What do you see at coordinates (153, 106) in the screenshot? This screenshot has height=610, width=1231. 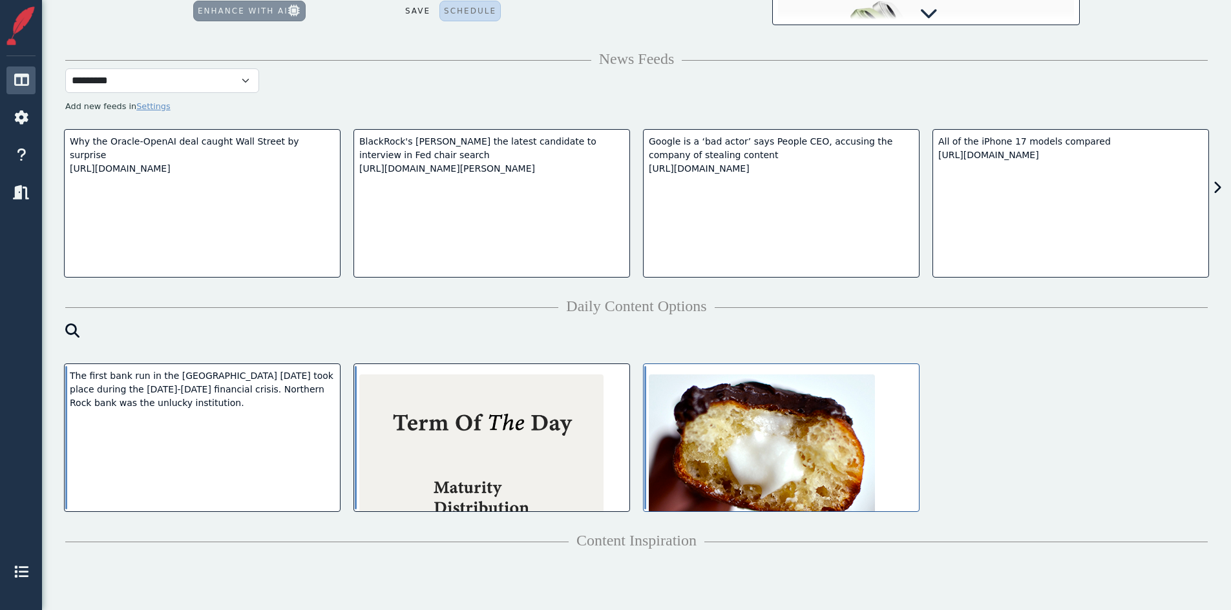 I see `a: Settings` at bounding box center [153, 106].